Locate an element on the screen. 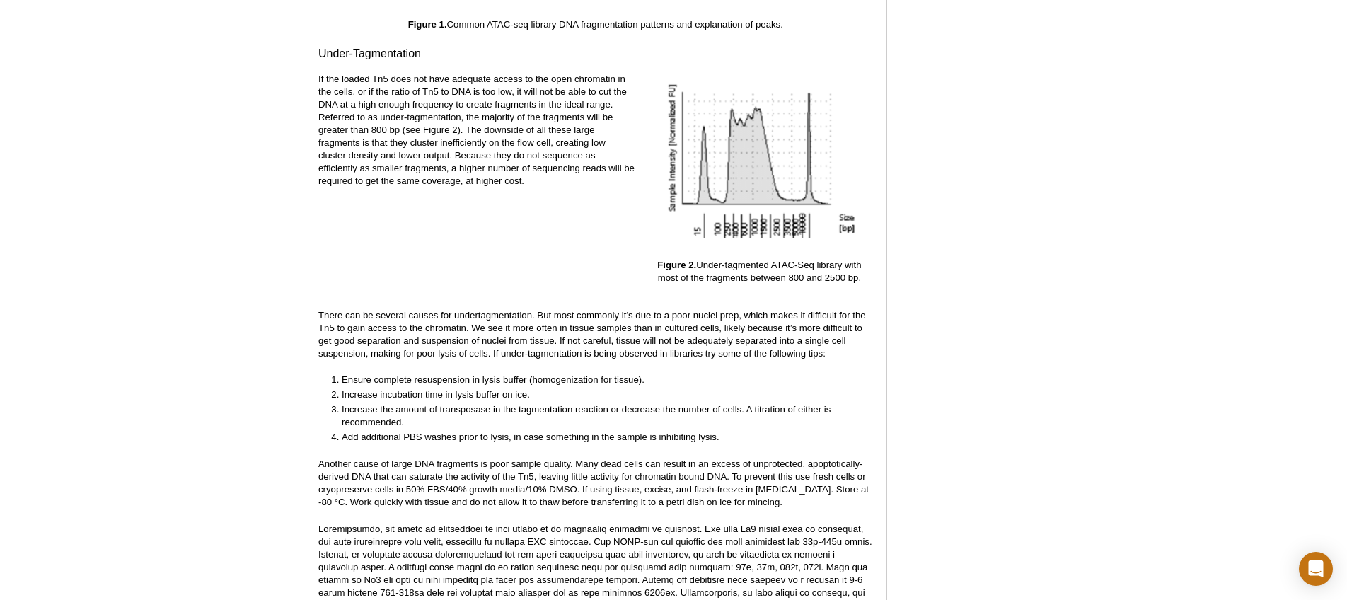  img: Under-tagmented ATAC-Seq library is located at coordinates (759, 157).